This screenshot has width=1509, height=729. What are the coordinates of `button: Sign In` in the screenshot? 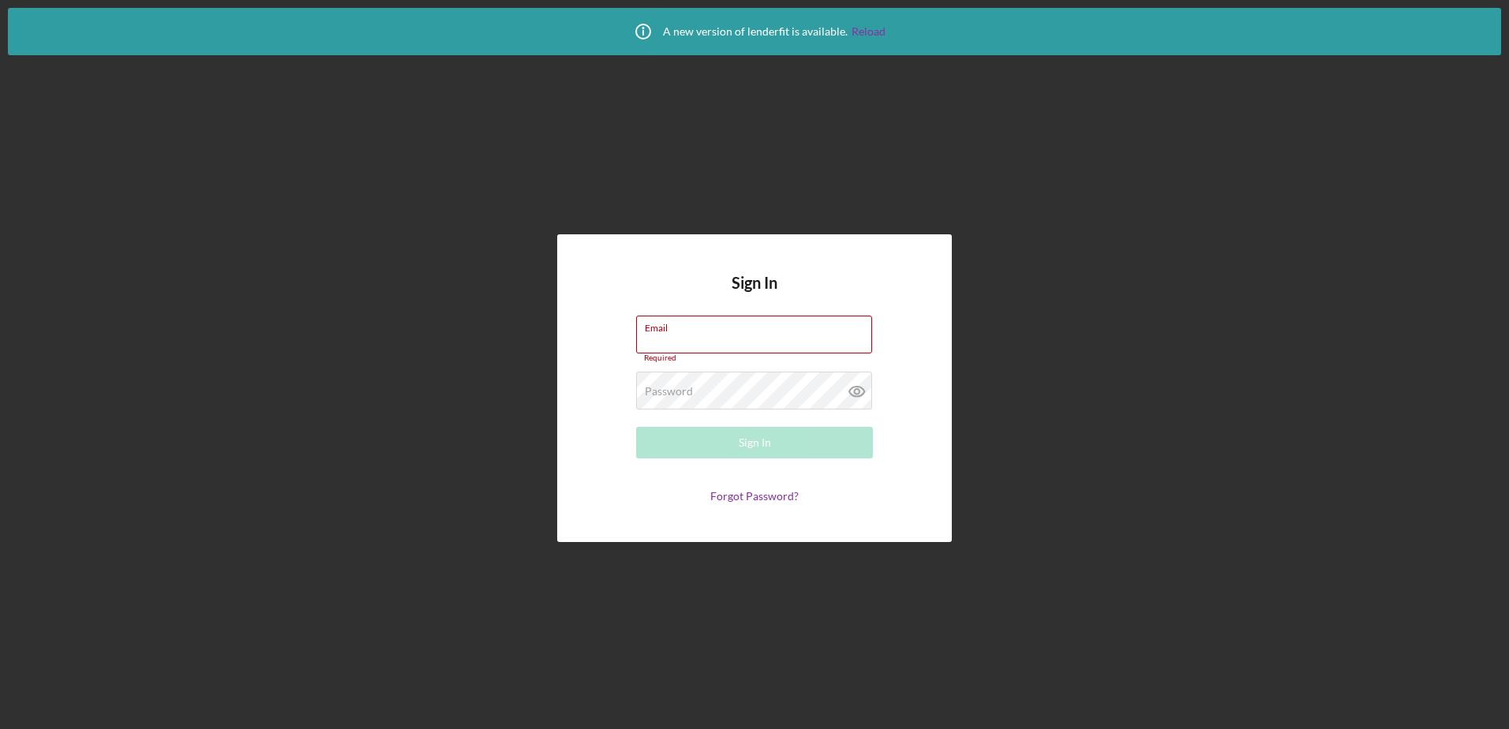 It's located at (755, 443).